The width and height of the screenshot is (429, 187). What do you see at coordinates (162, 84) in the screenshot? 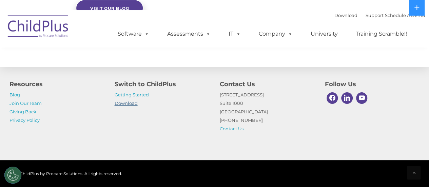
I see `h4: Switch to ChildPlus` at bounding box center [162, 84].